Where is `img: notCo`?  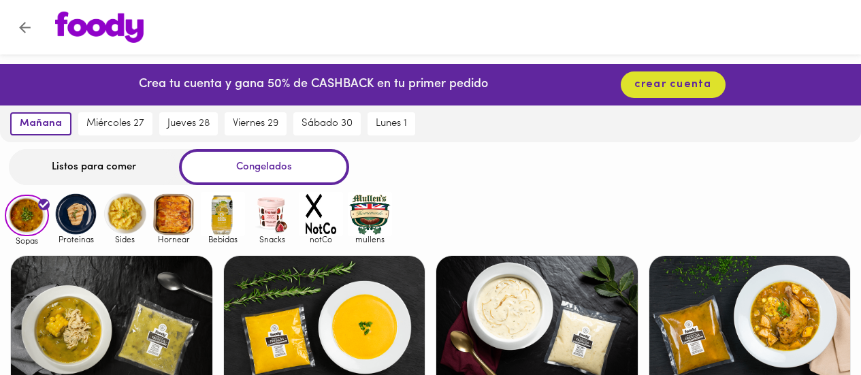
img: notCo is located at coordinates (321, 214).